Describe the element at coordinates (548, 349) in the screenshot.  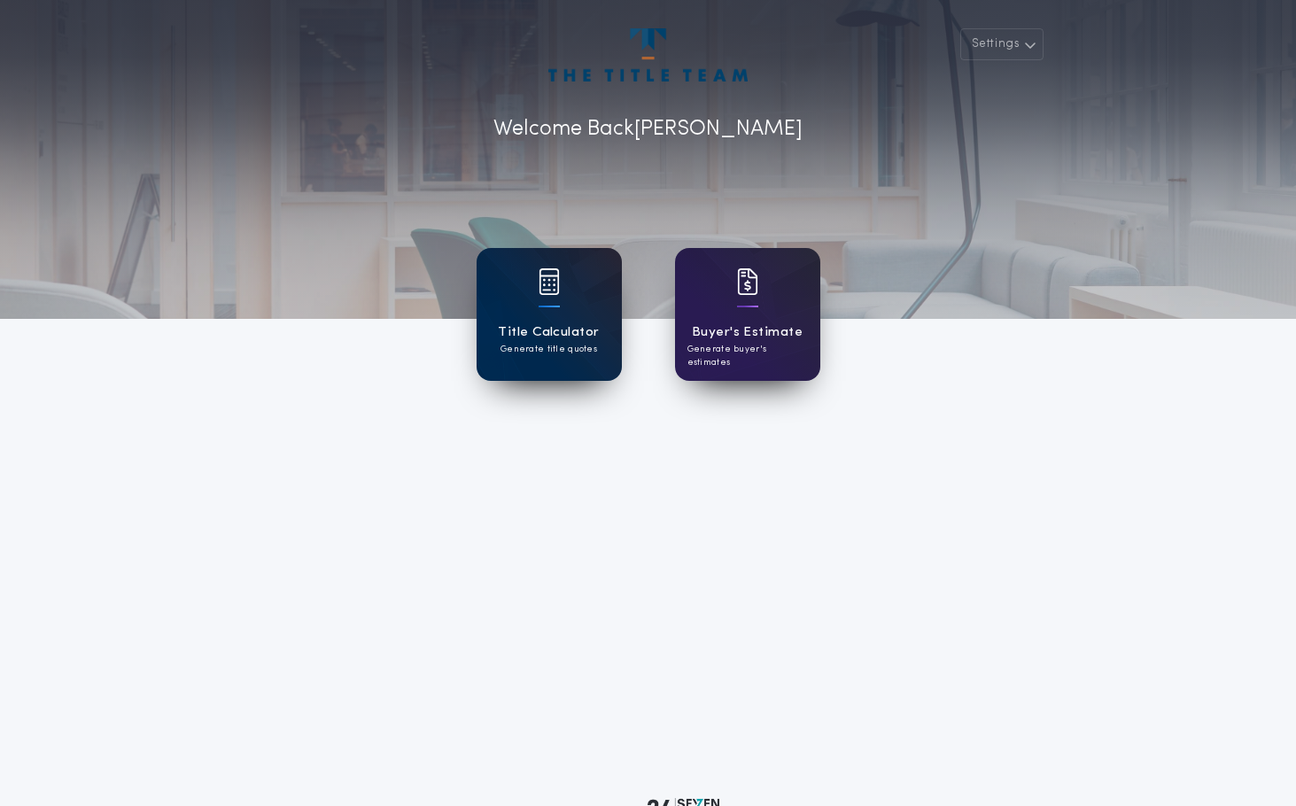
I see `p: Generate title quotes` at that location.